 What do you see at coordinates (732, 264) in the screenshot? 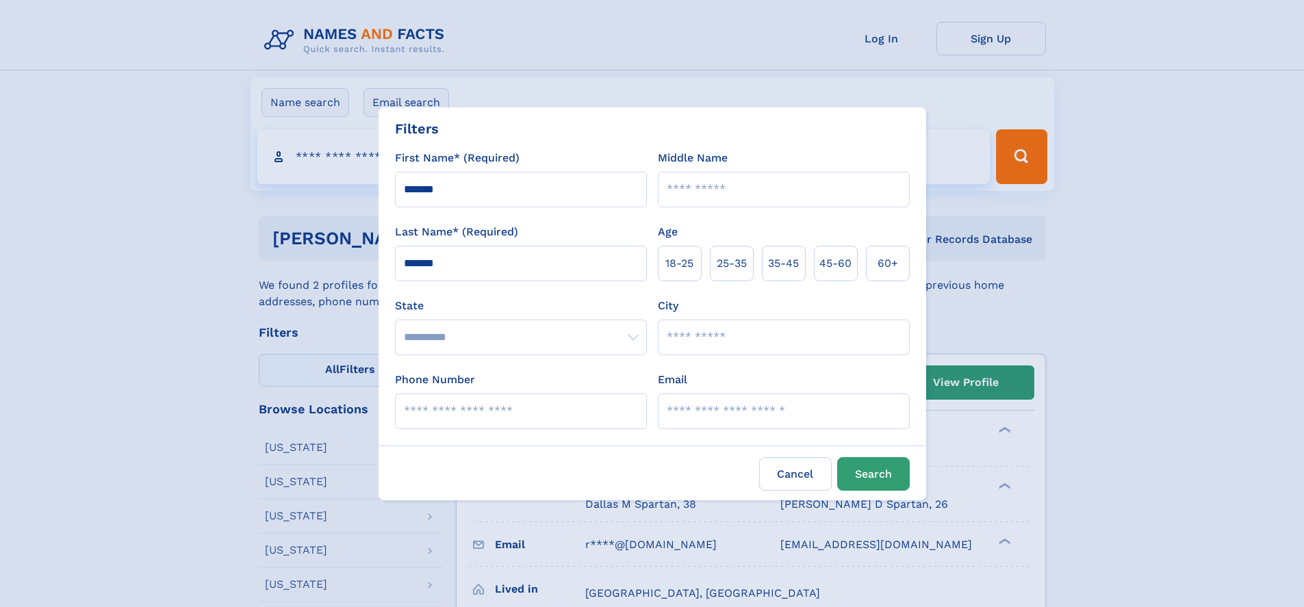
I see `span: 25‑35` at bounding box center [732, 264].